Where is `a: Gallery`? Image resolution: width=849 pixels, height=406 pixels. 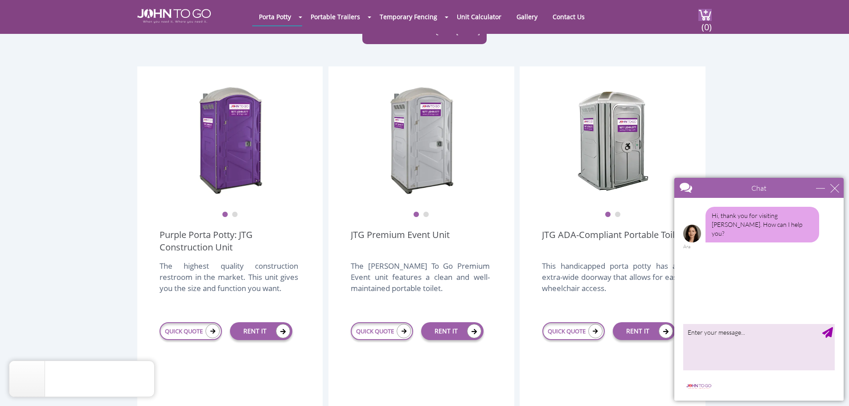
a: Gallery is located at coordinates (527, 16).